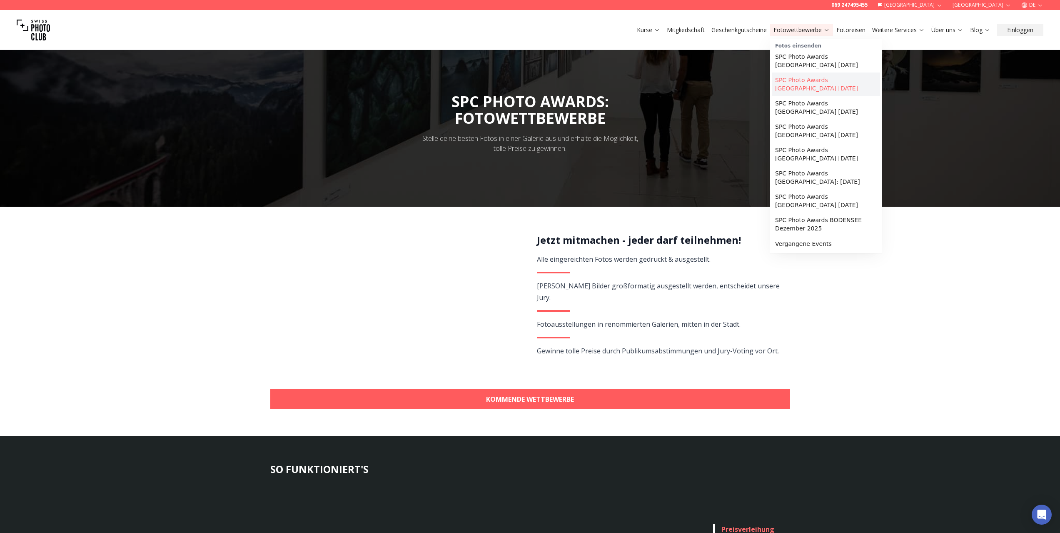 The image size is (1060, 533). What do you see at coordinates (980, 30) in the screenshot?
I see `button: Blog` at bounding box center [980, 30].